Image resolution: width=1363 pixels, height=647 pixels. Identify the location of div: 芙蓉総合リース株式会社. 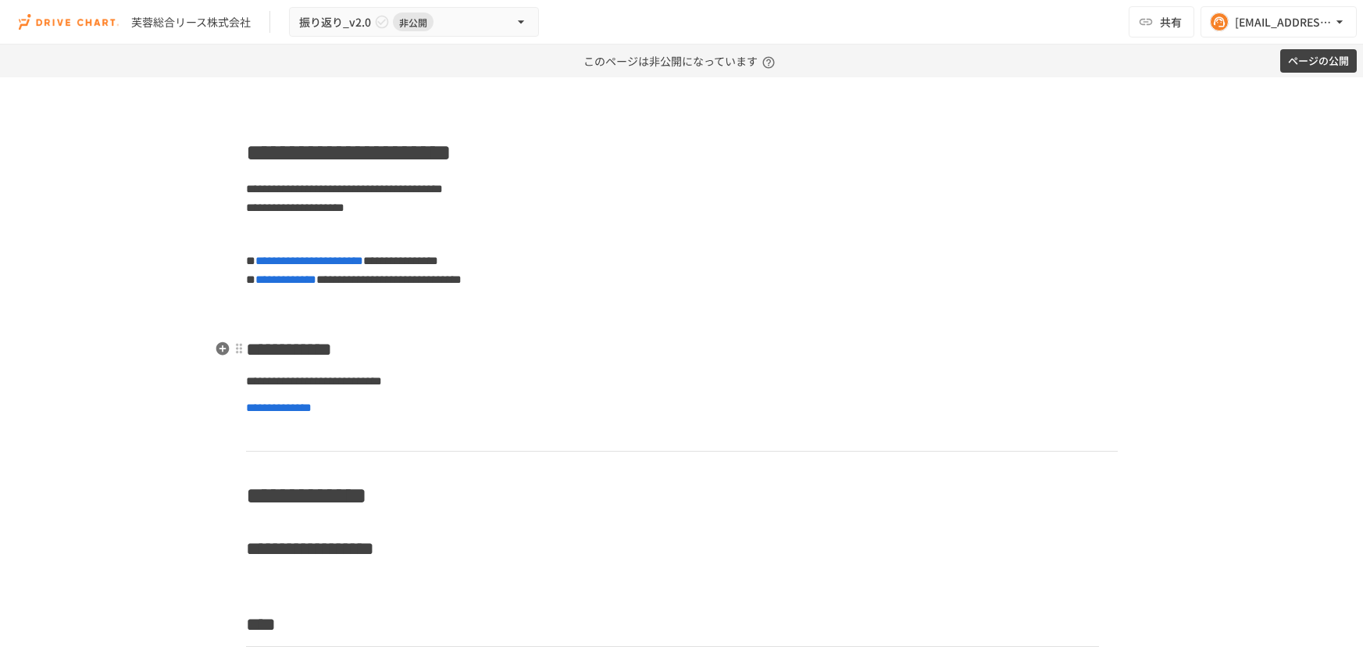
(191, 22).